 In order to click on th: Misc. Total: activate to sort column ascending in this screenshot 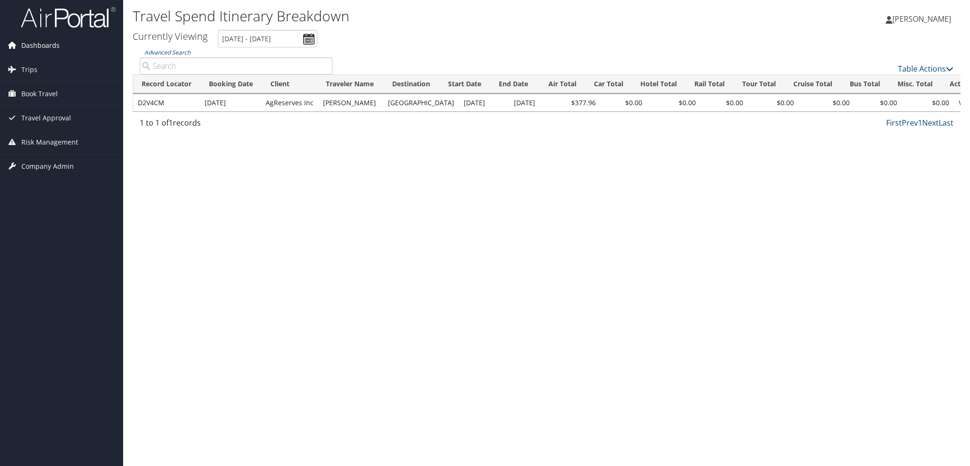, I will do `click(915, 84)`.